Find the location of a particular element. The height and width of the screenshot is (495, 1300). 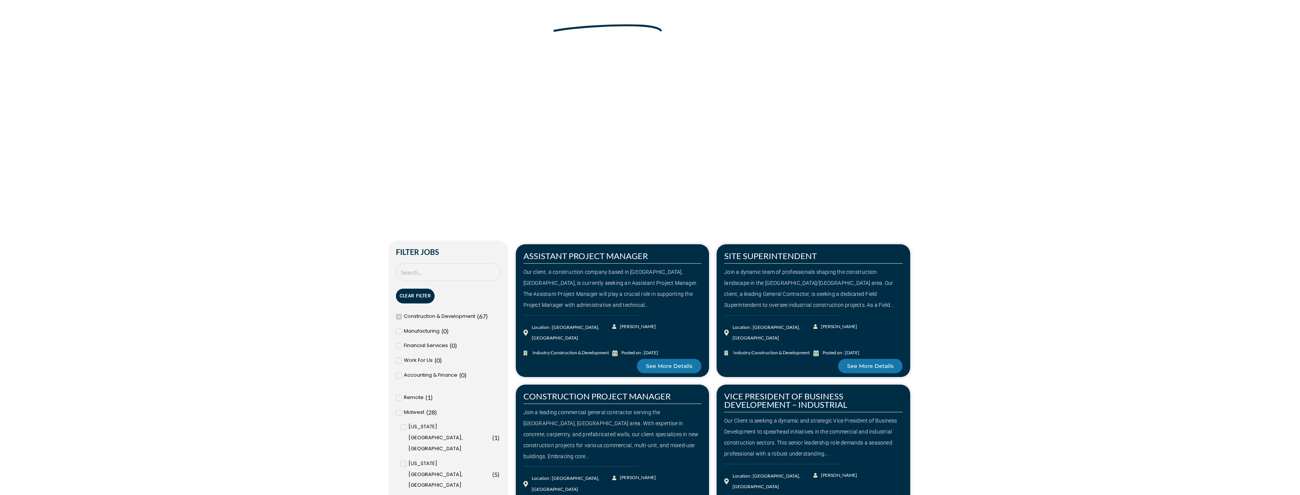

a: VICE PRESIDENT OF BUSINESS DEVELOPEMENT – INDUSTRIAL is located at coordinates (786, 400).